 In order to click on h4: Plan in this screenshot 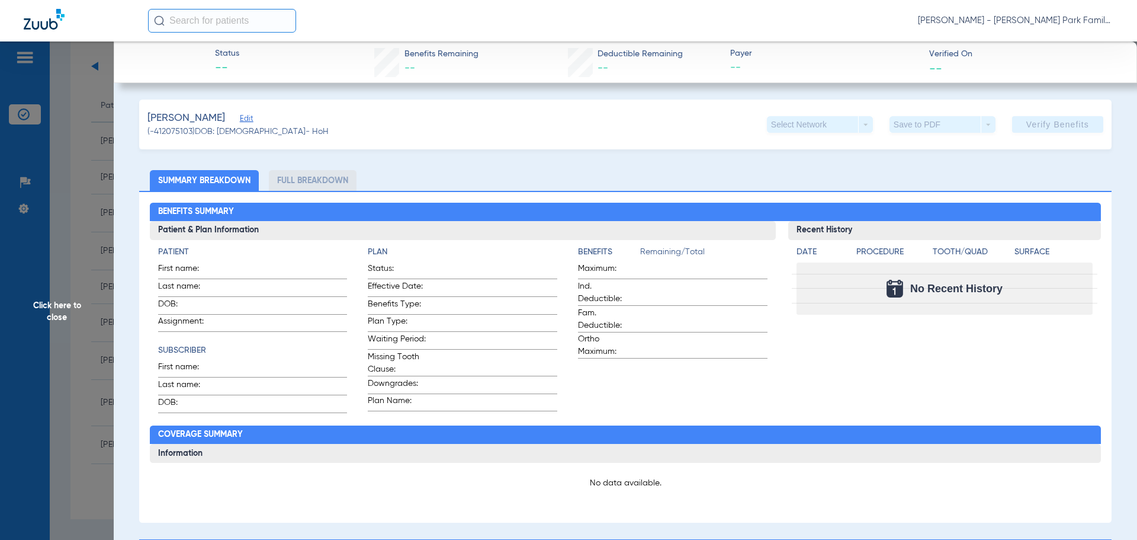, I will do `click(463, 252)`.